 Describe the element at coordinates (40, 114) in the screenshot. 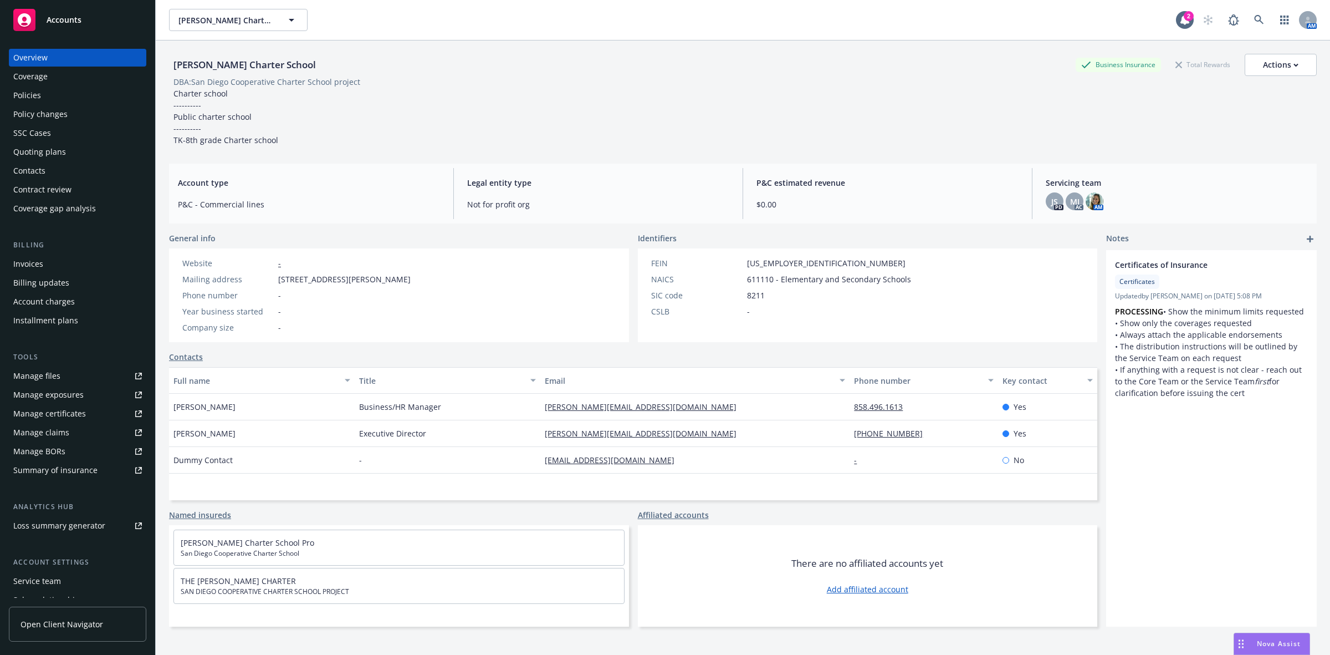

I see `div: Policy changes` at that location.